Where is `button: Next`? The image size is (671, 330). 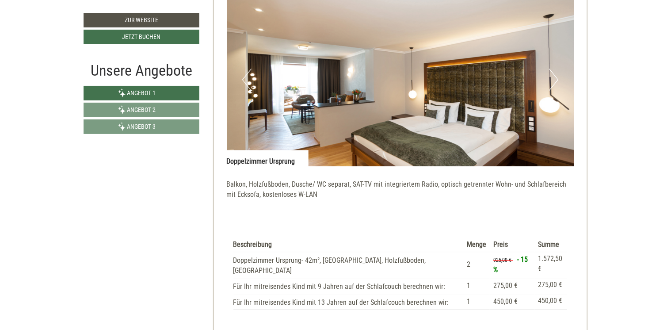 button: Next is located at coordinates (554, 80).